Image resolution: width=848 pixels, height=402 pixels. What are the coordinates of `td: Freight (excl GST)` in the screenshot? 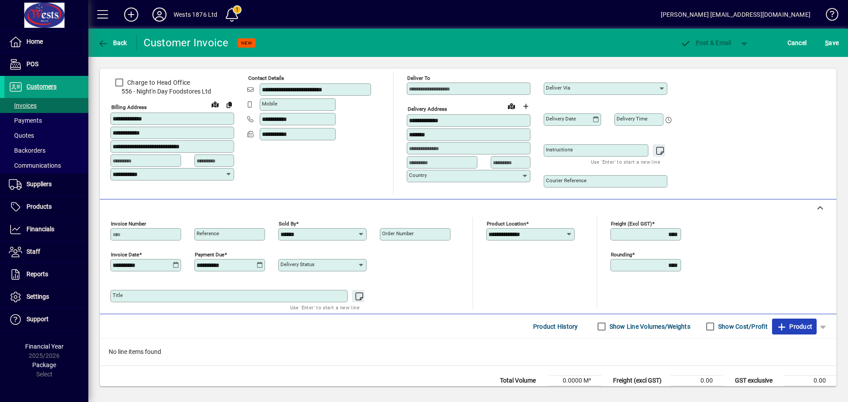 It's located at (640, 381).